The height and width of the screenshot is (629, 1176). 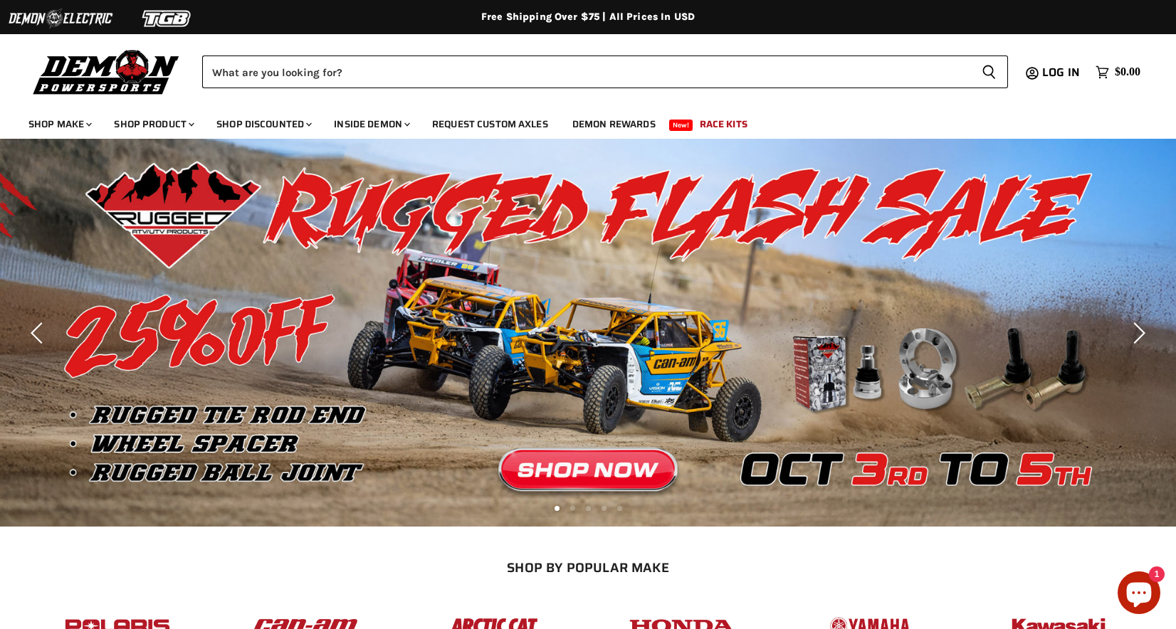 I want to click on ul: Main menu, so click(x=577, y=121).